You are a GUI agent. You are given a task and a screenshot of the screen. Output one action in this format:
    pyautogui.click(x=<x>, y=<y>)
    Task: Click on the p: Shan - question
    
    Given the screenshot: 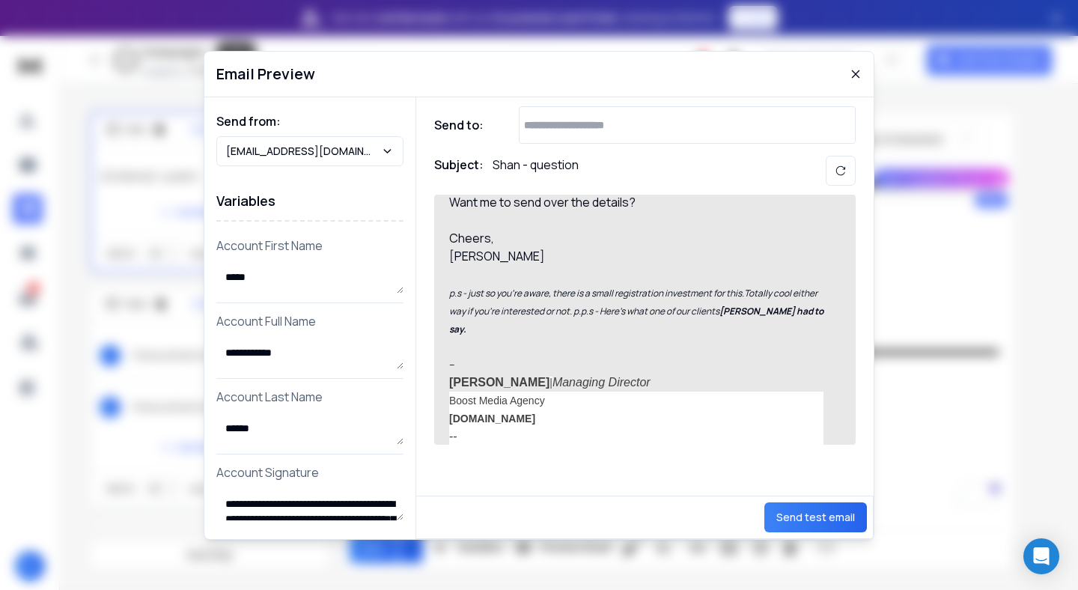 What is the action you would take?
    pyautogui.click(x=535, y=171)
    